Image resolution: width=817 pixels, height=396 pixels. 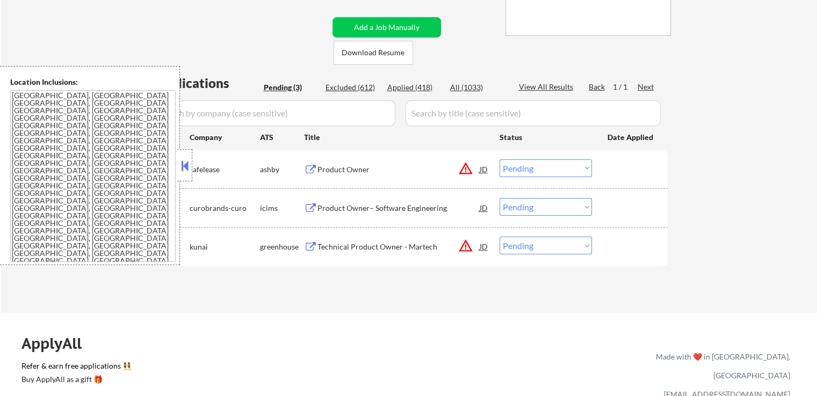 What do you see at coordinates (533, 113) in the screenshot?
I see `input: Search by title (case sensitive)` at bounding box center [533, 113].